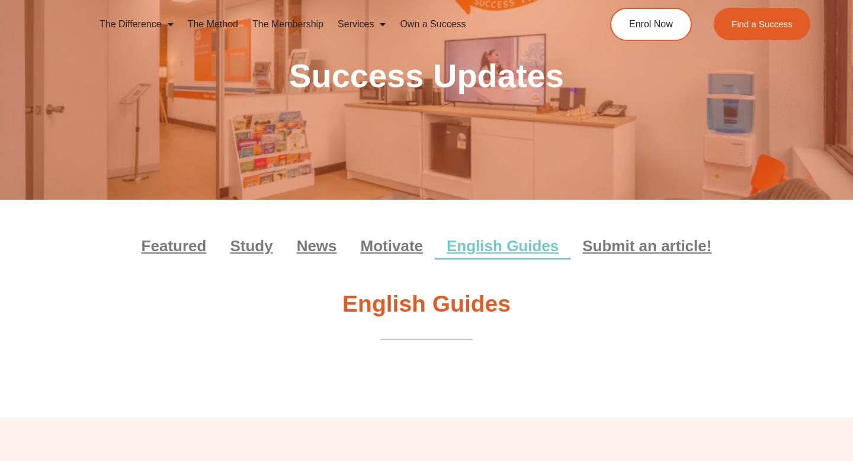 Image resolution: width=853 pixels, height=461 pixels. Describe the element at coordinates (174, 246) in the screenshot. I see `a: Featured` at that location.